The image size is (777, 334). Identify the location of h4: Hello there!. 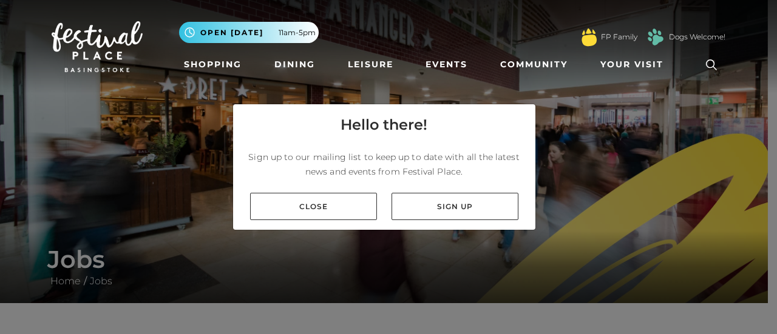
(383, 125).